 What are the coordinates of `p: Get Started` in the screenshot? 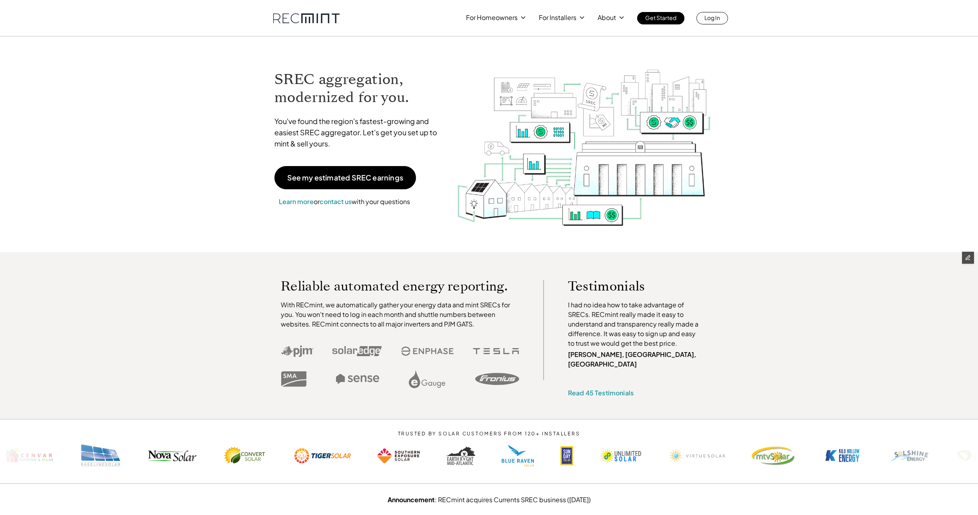 It's located at (661, 18).